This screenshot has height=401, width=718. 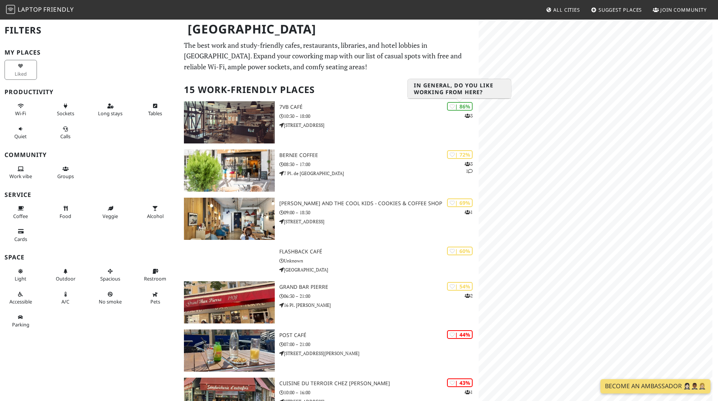 What do you see at coordinates (21, 298) in the screenshot?
I see `button: Accessible` at bounding box center [21, 298].